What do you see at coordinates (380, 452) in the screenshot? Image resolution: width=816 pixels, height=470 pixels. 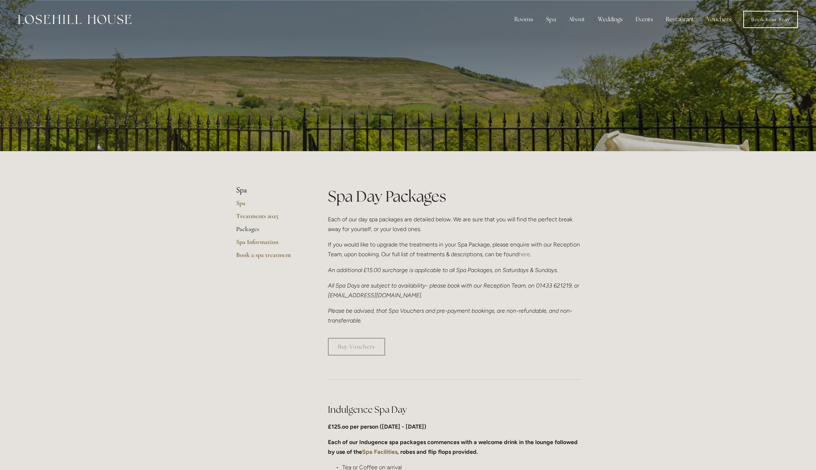 I see `a: Spa Facilities` at bounding box center [380, 452].